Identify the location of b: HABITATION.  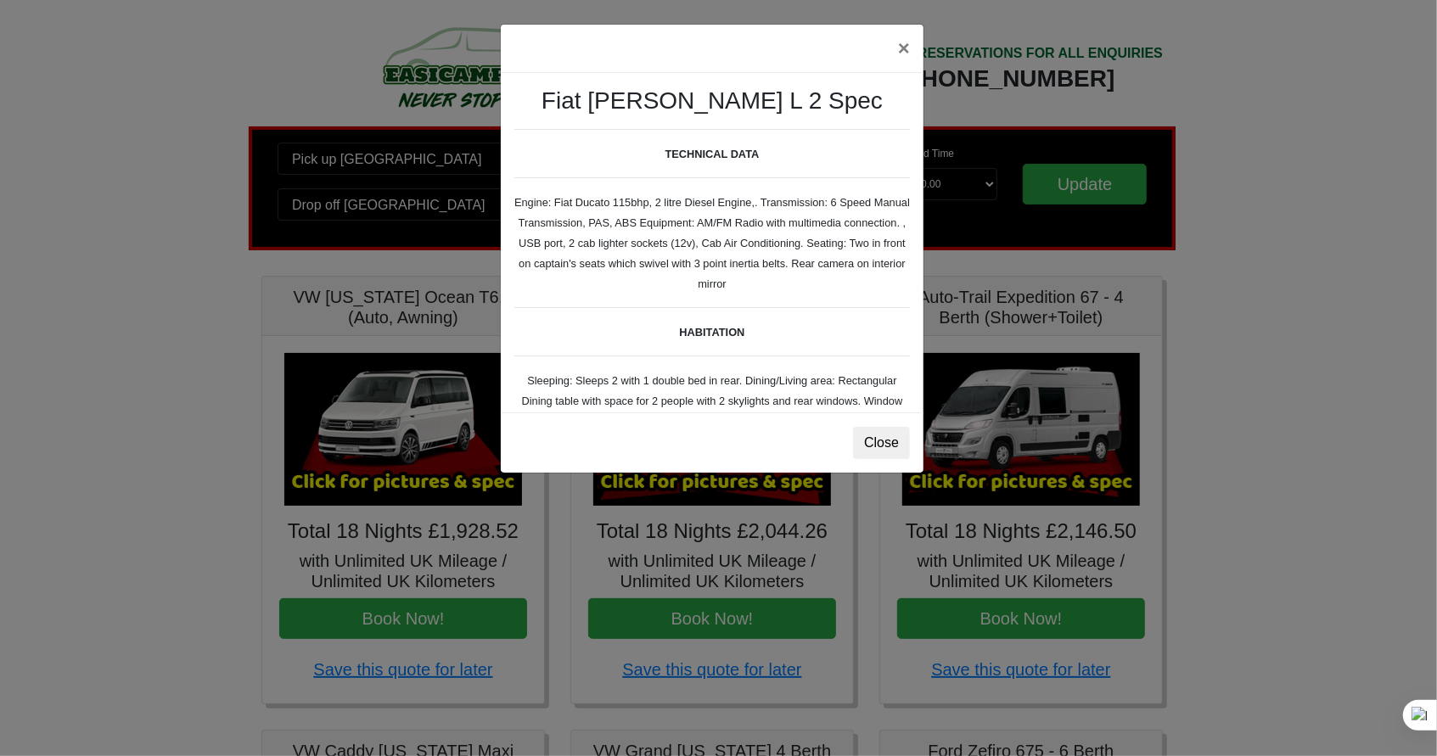
(711, 332).